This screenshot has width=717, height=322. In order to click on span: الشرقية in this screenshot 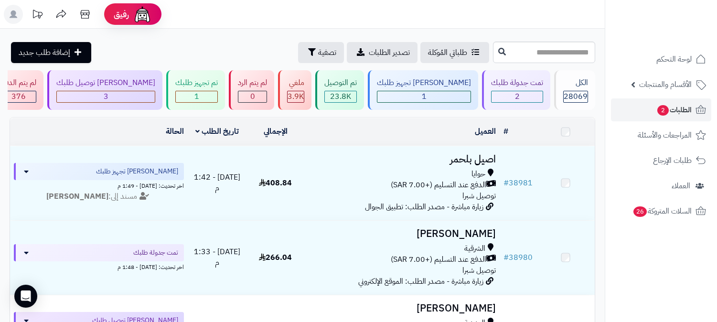, I will do `click(475, 248)`.